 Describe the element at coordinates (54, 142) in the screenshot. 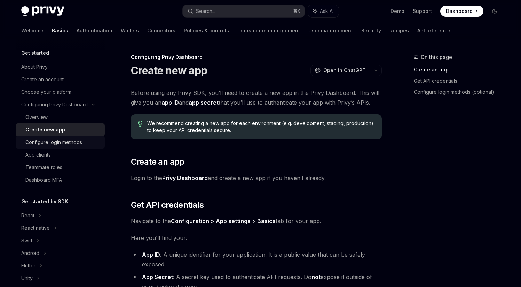

I see `div: Configure login methods` at that location.